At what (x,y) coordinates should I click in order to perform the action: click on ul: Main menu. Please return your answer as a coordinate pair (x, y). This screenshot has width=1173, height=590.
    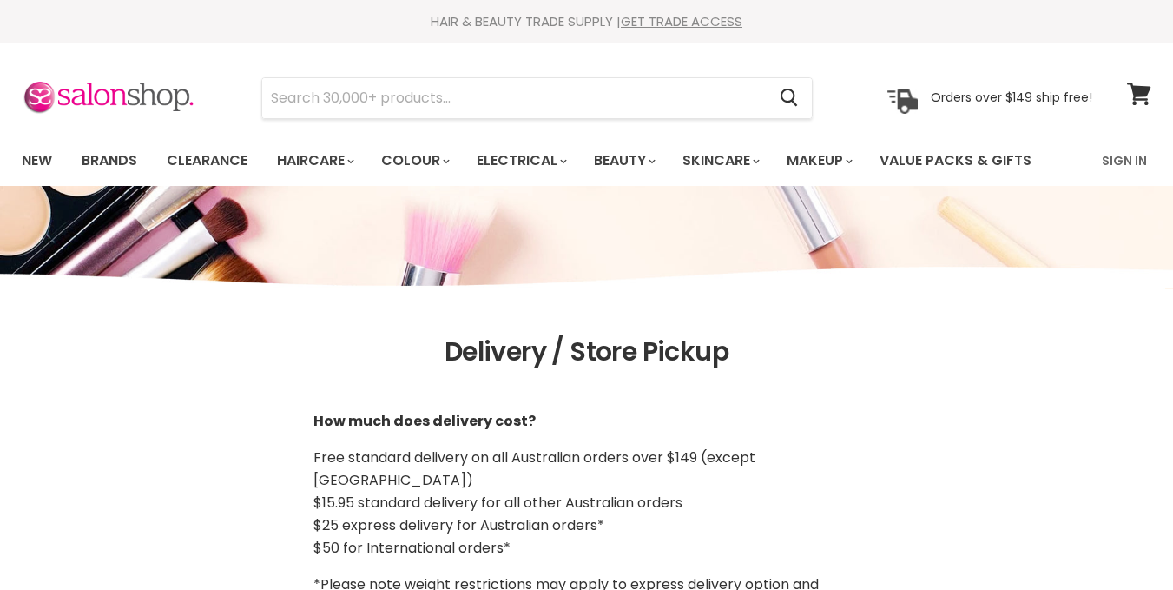
    Looking at the image, I should click on (538, 161).